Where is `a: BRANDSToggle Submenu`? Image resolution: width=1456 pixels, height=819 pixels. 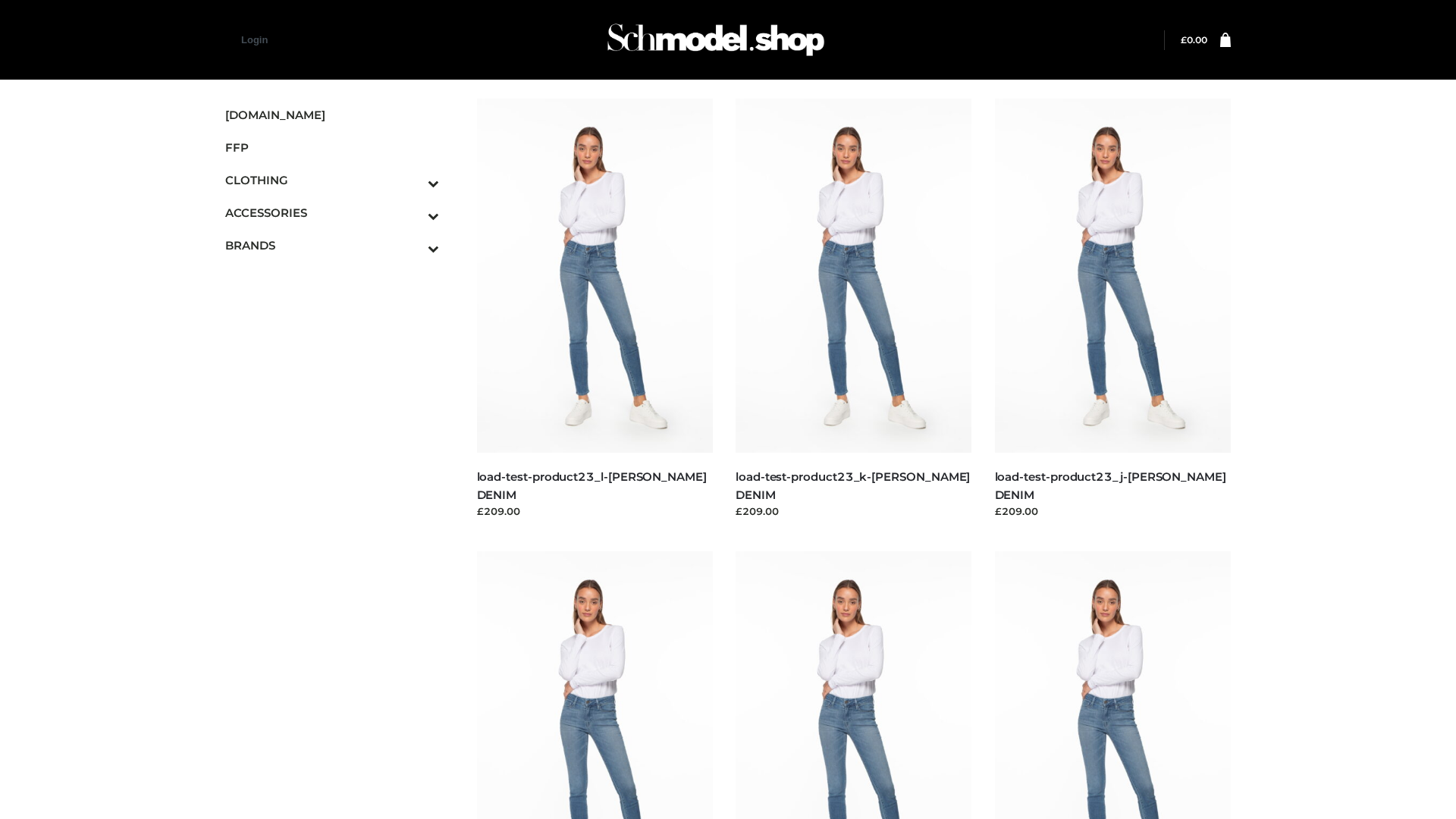 a: BRANDSToggle Submenu is located at coordinates (332, 245).